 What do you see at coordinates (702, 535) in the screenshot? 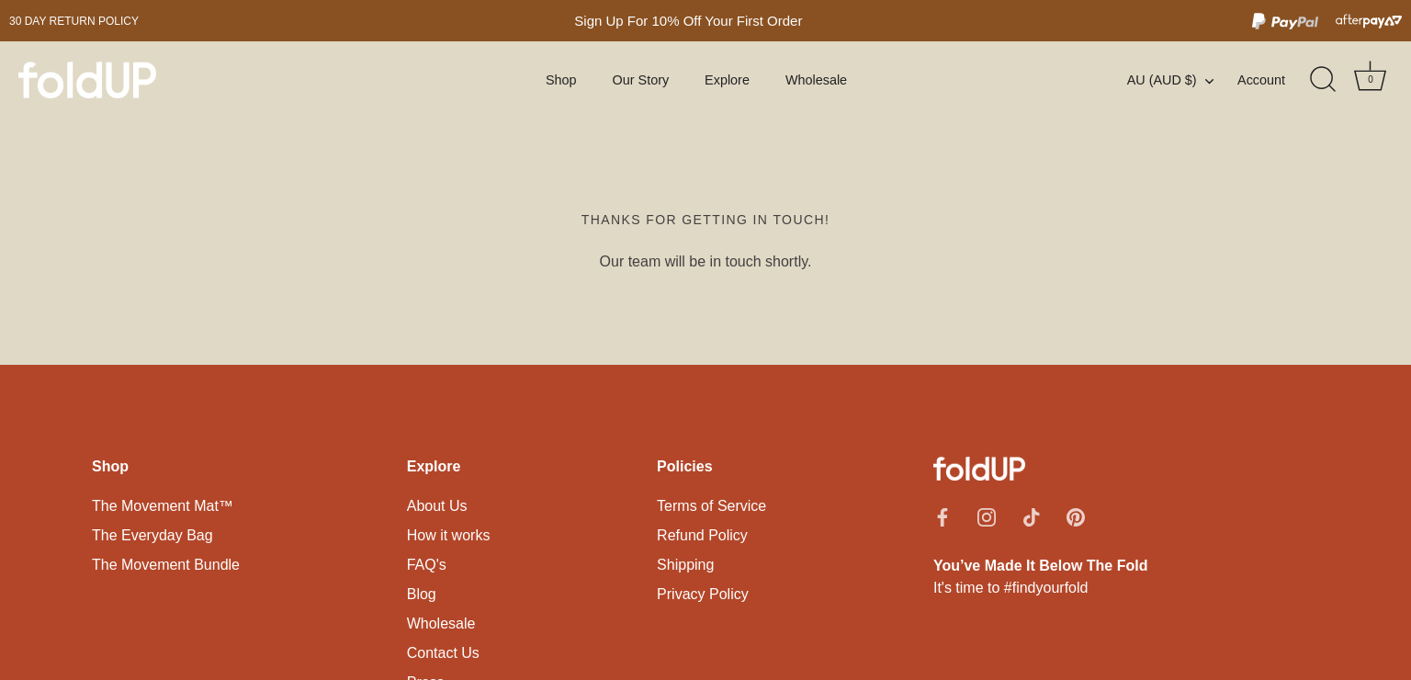
I see `a: Refund Policy` at bounding box center [702, 535].